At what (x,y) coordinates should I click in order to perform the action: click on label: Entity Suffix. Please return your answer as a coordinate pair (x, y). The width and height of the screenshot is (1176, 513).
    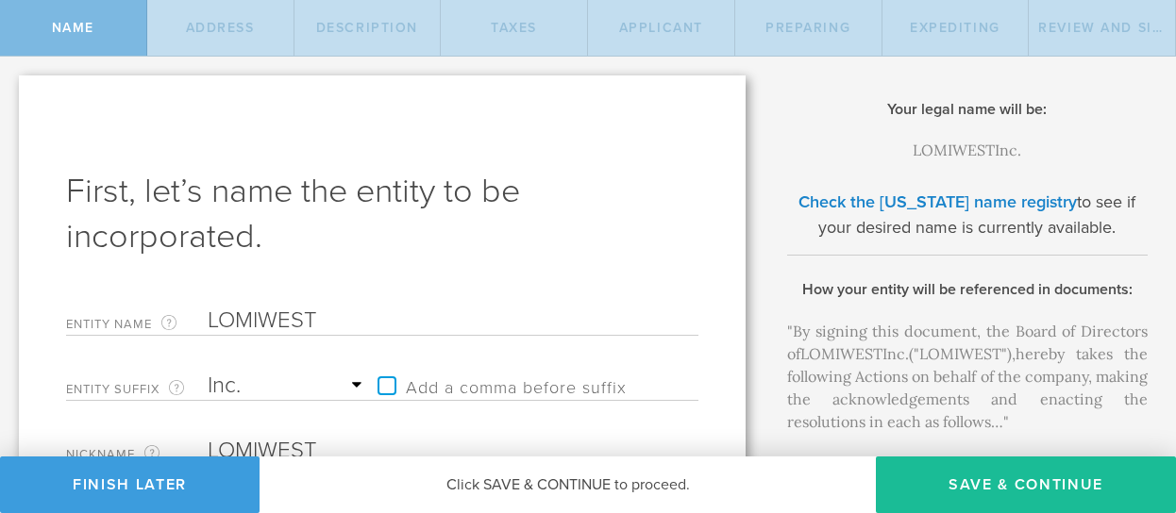
    Looking at the image, I should click on (137, 389).